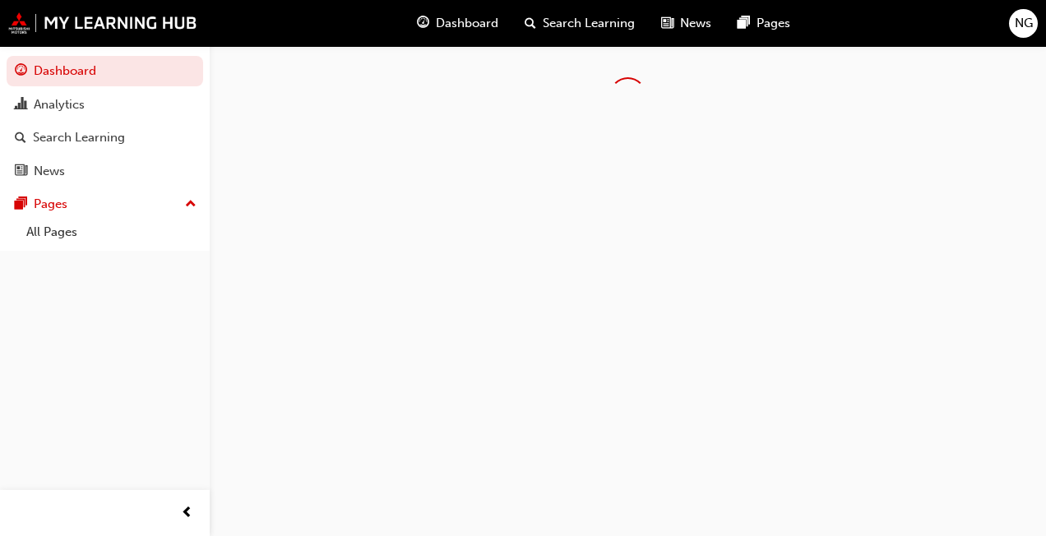 The width and height of the screenshot is (1046, 536). Describe the element at coordinates (1023, 23) in the screenshot. I see `button: NG` at that location.